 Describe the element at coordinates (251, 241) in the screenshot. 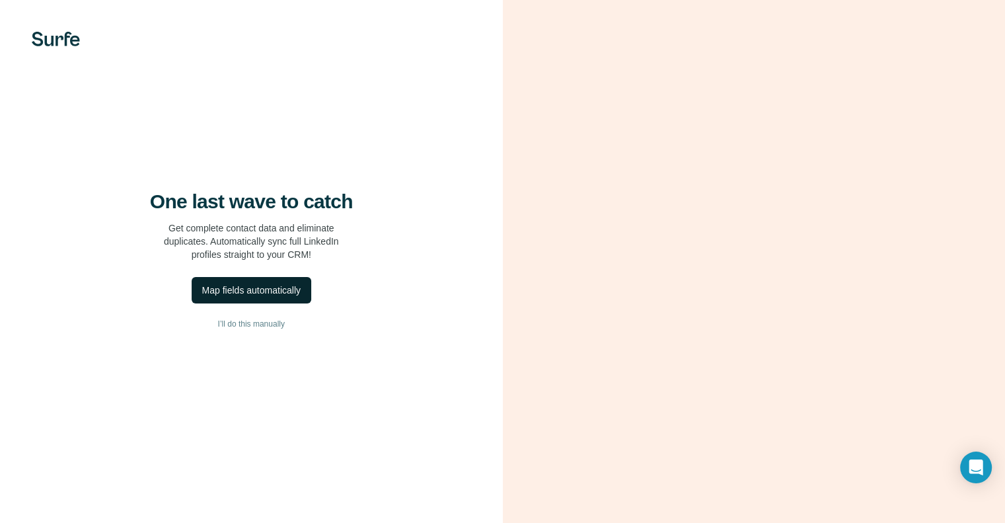

I see `p: Get complete contact data and eliminate duplicates. Automatically sync full LinkedIn profiles str...` at that location.